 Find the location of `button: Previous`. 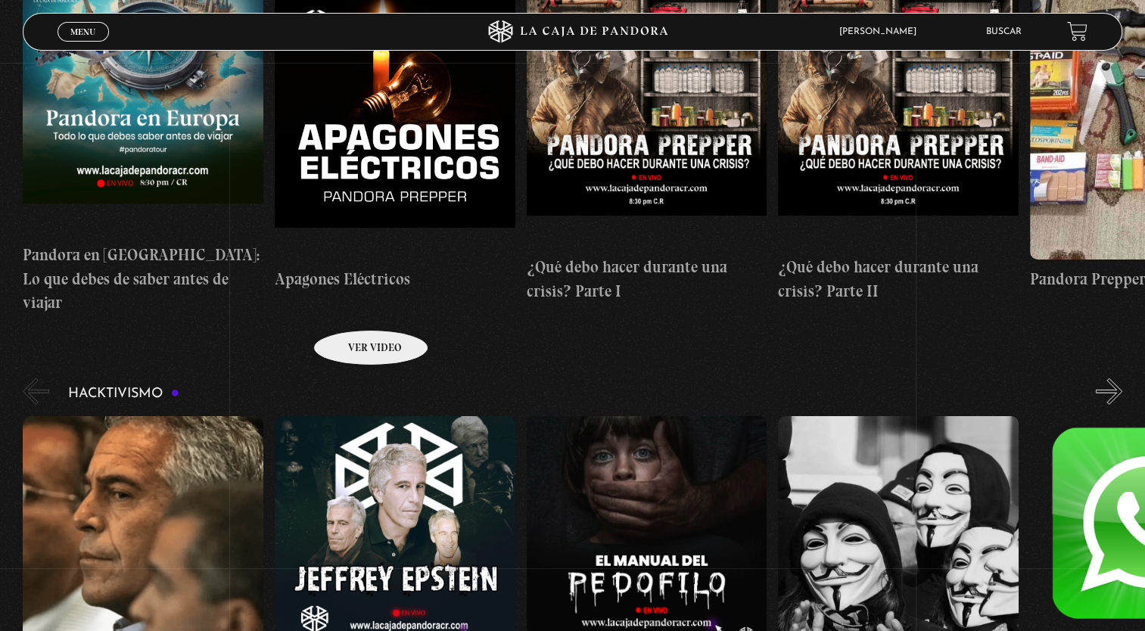

button: Previous is located at coordinates (36, 391).